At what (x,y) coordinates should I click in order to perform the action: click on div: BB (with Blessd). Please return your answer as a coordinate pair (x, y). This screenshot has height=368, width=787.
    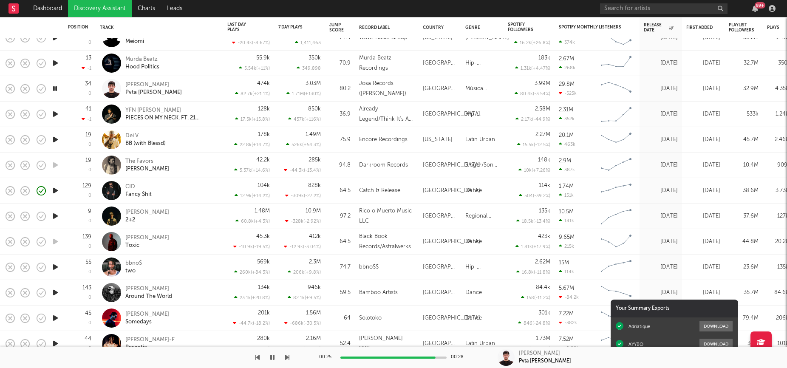
    Looking at the image, I should click on (145, 144).